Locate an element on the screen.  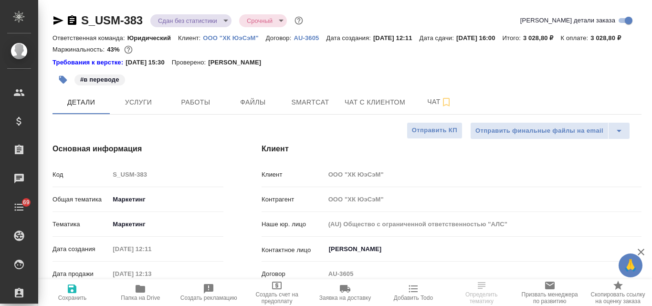
p: Тематика is located at coordinates (81, 224).